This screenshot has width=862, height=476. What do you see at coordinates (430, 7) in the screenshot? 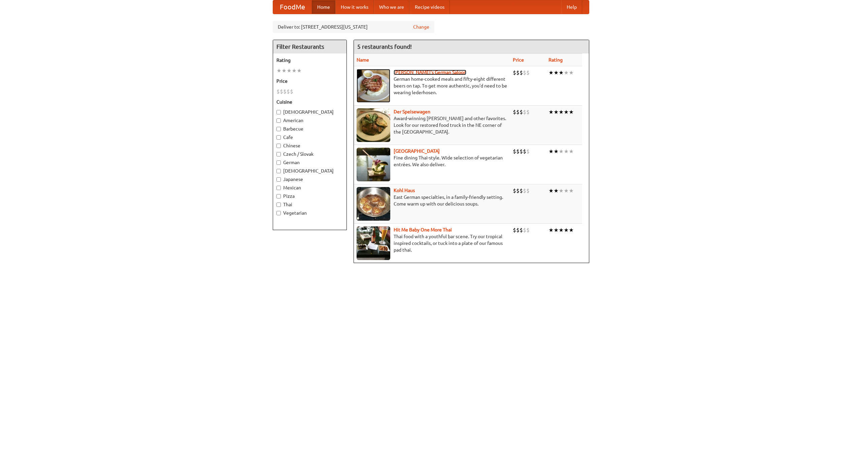
I see `a: Recipe videos` at bounding box center [430, 7].